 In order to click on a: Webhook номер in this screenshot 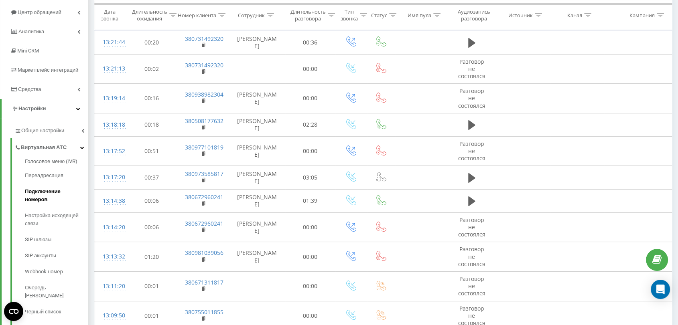, I will do `click(57, 272)`.